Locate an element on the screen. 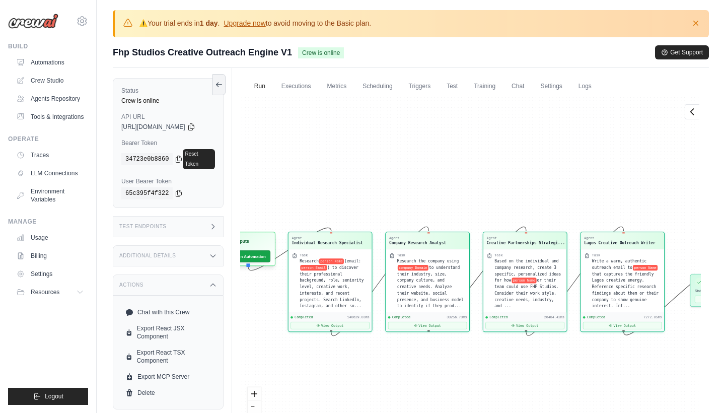  img: Logo is located at coordinates (33, 21).